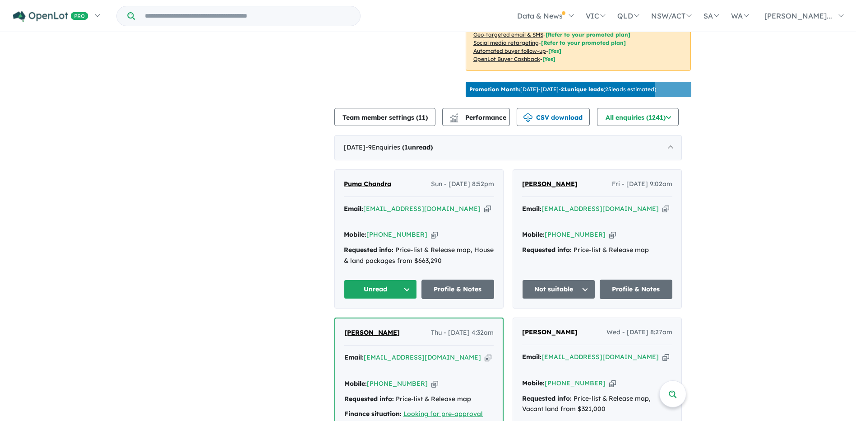 This screenshot has height=421, width=856. What do you see at coordinates (582, 89) in the screenshot?
I see `b: 21 unique leads` at bounding box center [582, 89].